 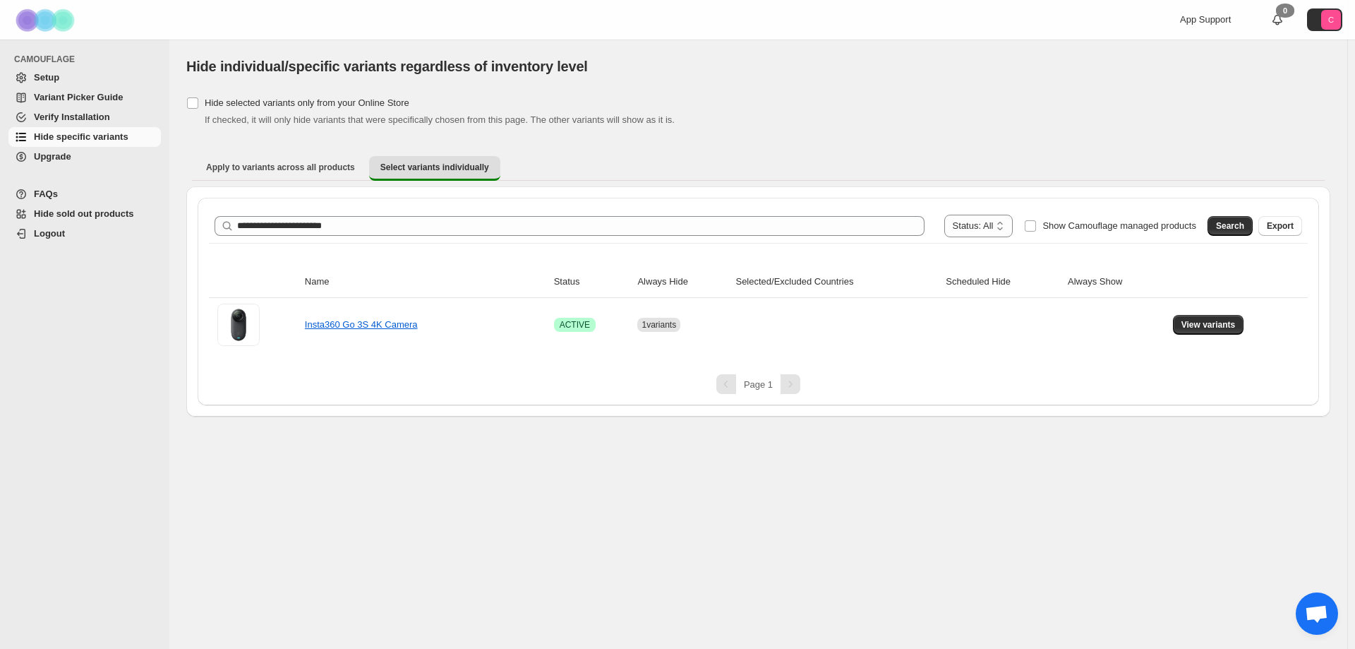 I want to click on a: 0, so click(x=1278, y=20).